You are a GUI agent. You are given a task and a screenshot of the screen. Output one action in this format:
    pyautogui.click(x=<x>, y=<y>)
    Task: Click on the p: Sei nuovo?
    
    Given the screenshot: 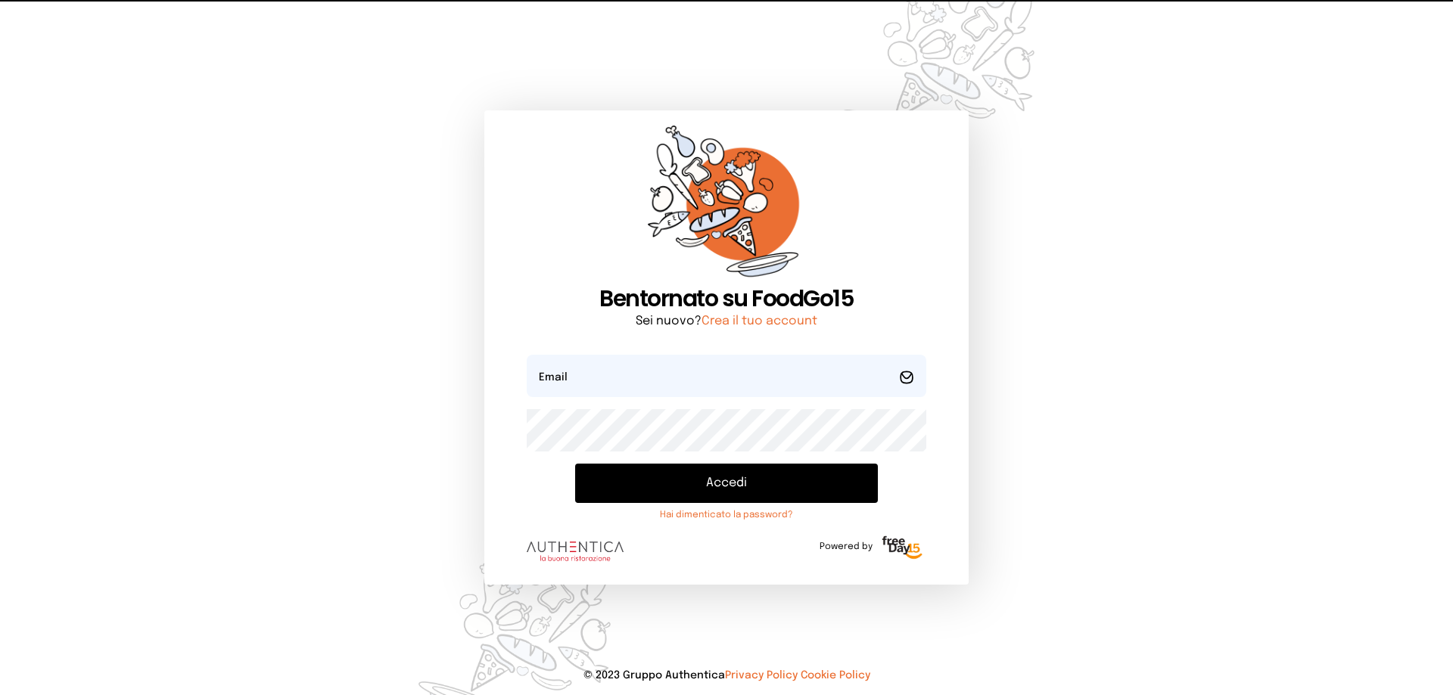 What is the action you would take?
    pyautogui.click(x=726, y=322)
    